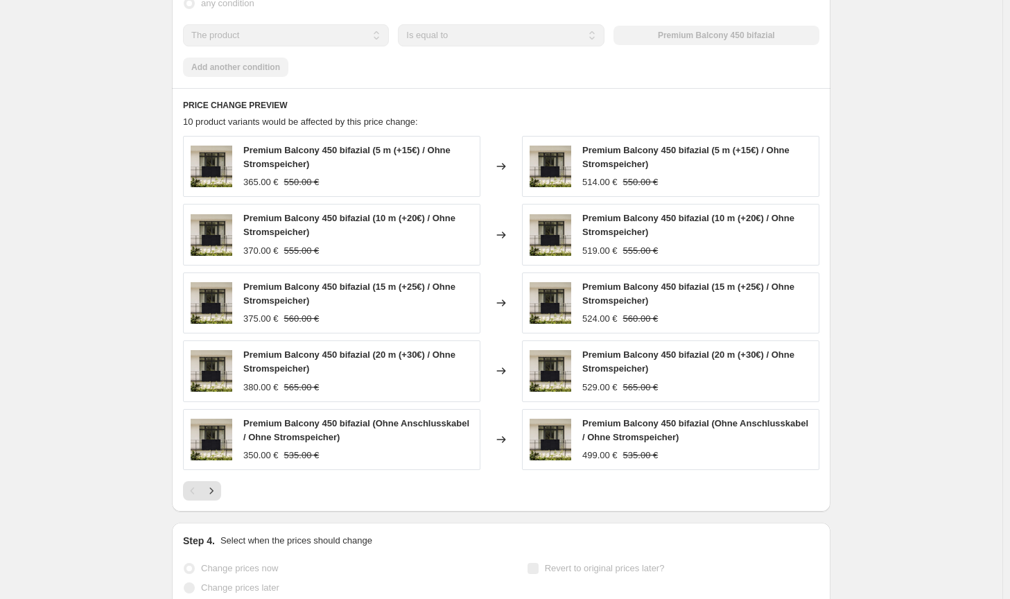 The height and width of the screenshot is (599, 1010). Describe the element at coordinates (240, 587) in the screenshot. I see `span: Change prices later` at that location.